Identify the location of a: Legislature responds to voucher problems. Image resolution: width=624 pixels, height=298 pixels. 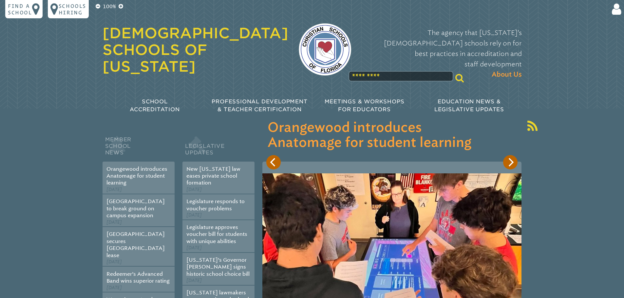
(216, 205).